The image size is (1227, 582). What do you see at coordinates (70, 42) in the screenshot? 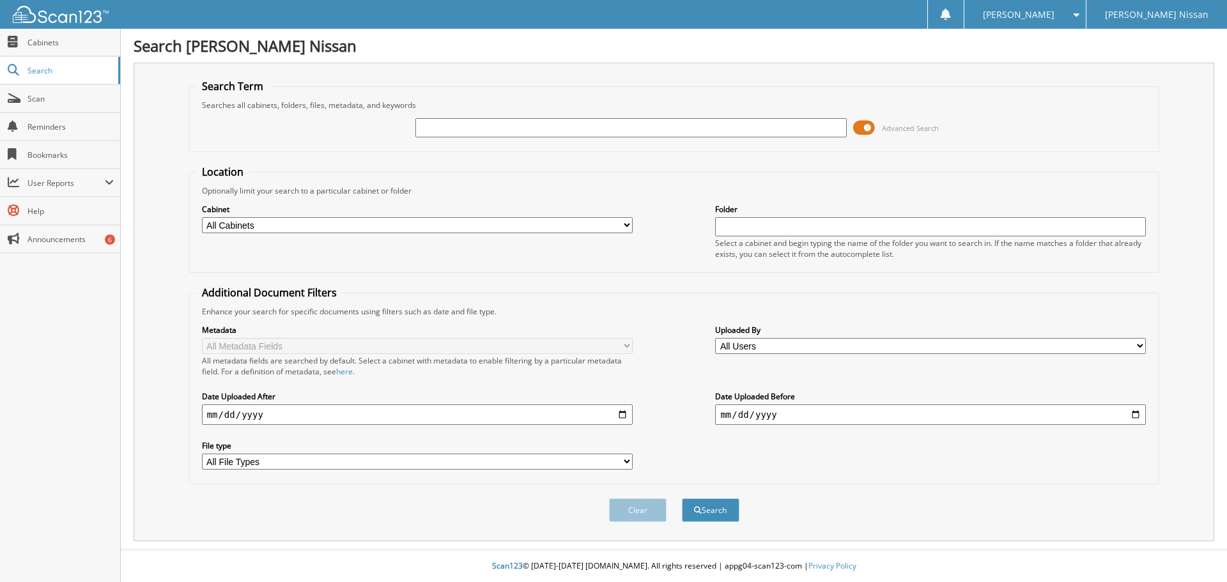
I see `span: Cabinets` at bounding box center [70, 42].